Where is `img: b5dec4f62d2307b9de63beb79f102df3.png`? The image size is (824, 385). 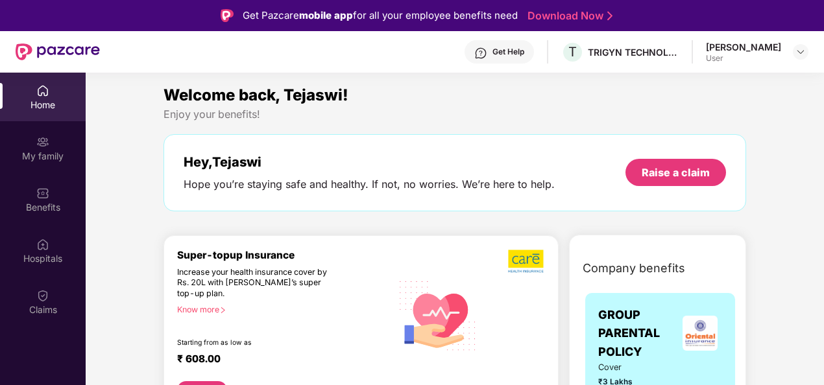
img: b5dec4f62d2307b9de63beb79f102df3.png is located at coordinates (526, 261).